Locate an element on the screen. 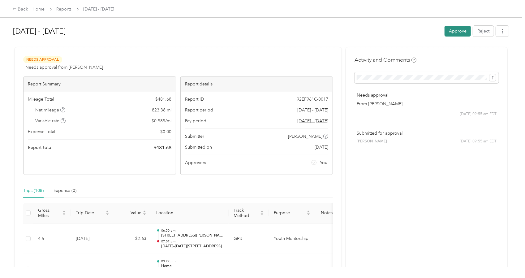  span: Value is located at coordinates (130, 212).